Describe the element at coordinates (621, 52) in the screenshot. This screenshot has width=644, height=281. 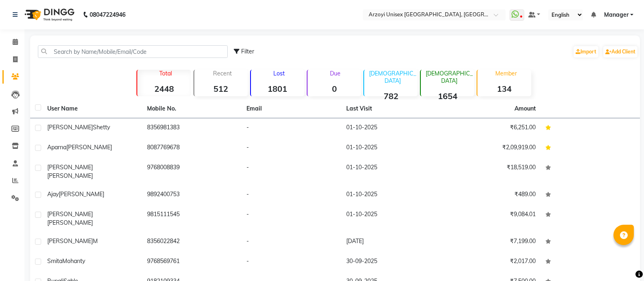
I see `a: Add Client` at that location.